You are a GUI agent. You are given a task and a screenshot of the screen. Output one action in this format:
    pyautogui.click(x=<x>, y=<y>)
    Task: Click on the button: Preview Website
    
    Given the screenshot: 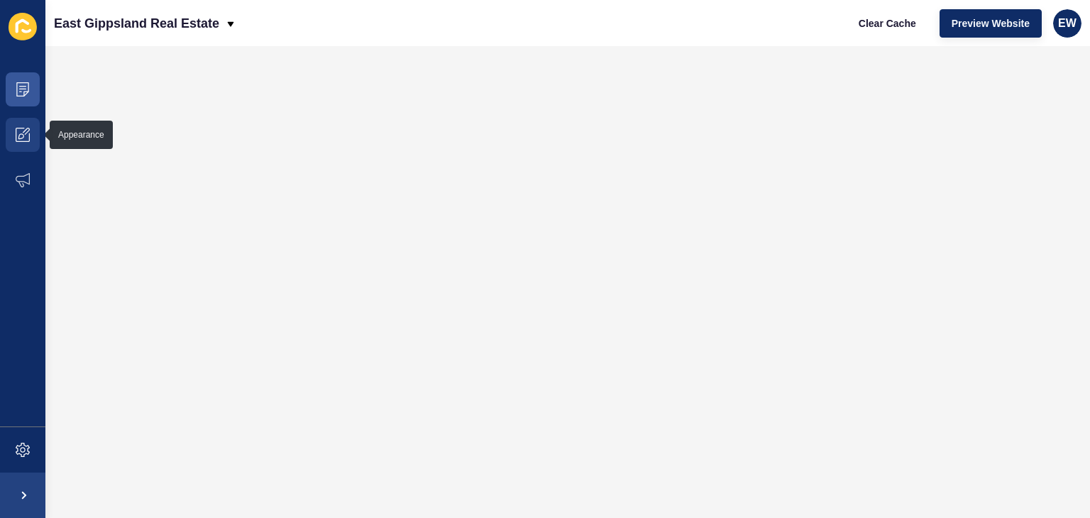 What is the action you would take?
    pyautogui.click(x=991, y=23)
    